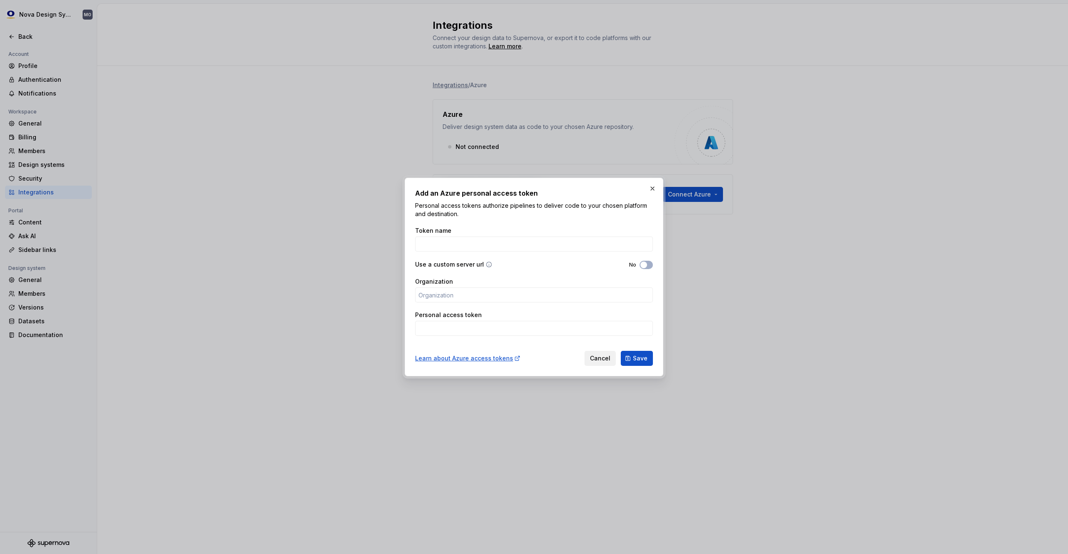 The width and height of the screenshot is (1068, 554). What do you see at coordinates (600, 358) in the screenshot?
I see `button: Cancel` at bounding box center [600, 358].